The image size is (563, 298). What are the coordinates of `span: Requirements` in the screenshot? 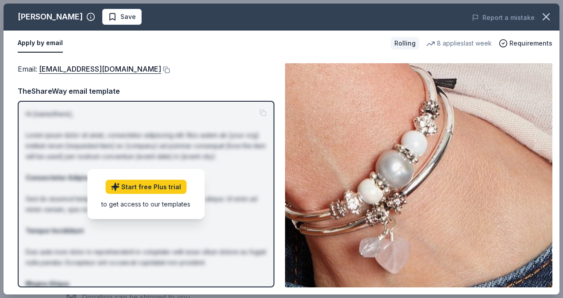 It's located at (531, 43).